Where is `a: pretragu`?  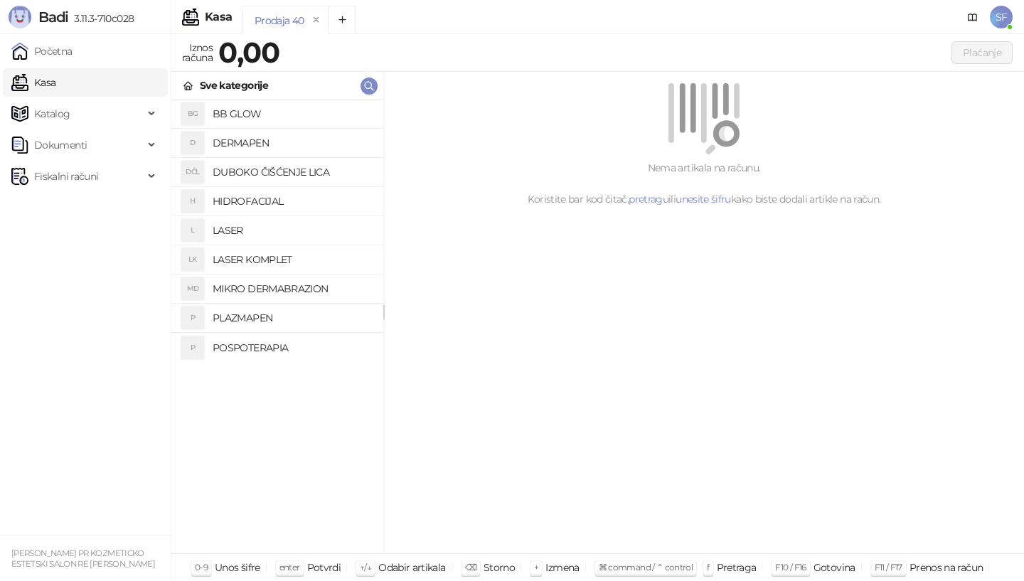
a: pretragu is located at coordinates (648, 199).